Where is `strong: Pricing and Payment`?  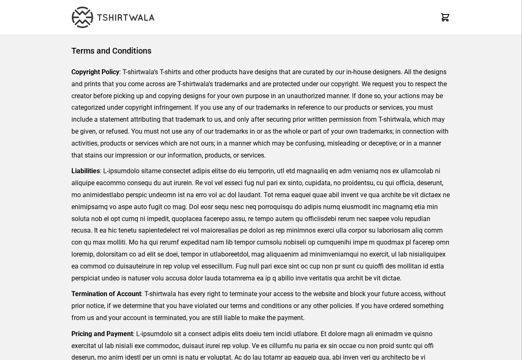 strong: Pricing and Payment is located at coordinates (102, 334).